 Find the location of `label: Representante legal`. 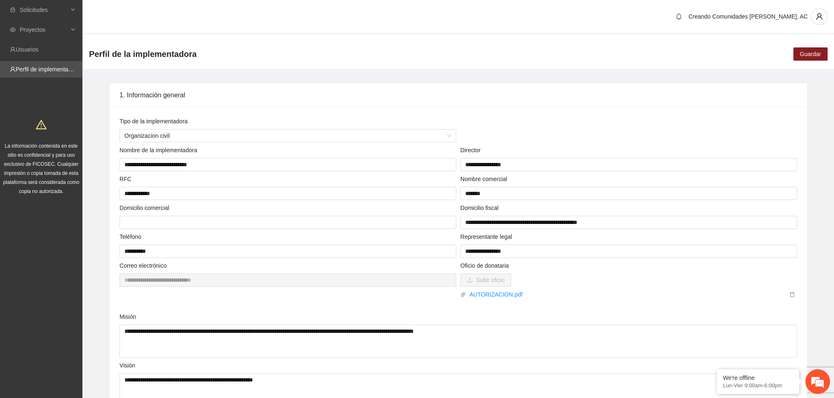

label: Representante legal is located at coordinates (486, 236).